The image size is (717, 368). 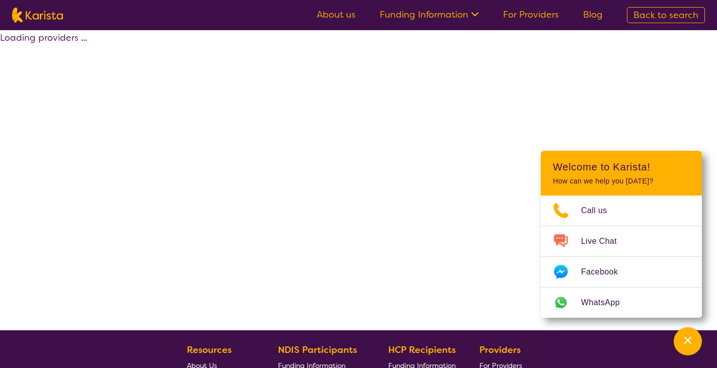 I want to click on a: Blog, so click(x=592, y=15).